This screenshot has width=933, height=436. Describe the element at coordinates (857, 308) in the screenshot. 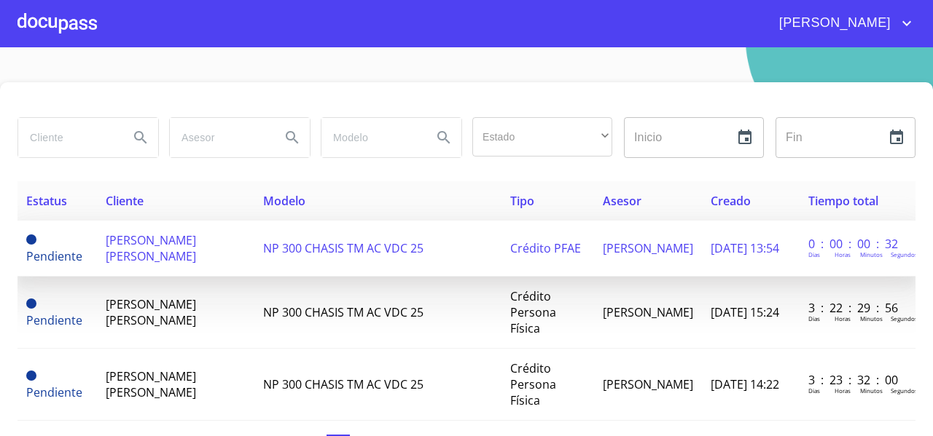

I see `p: 3 : 22 : 29 : 56` at that location.